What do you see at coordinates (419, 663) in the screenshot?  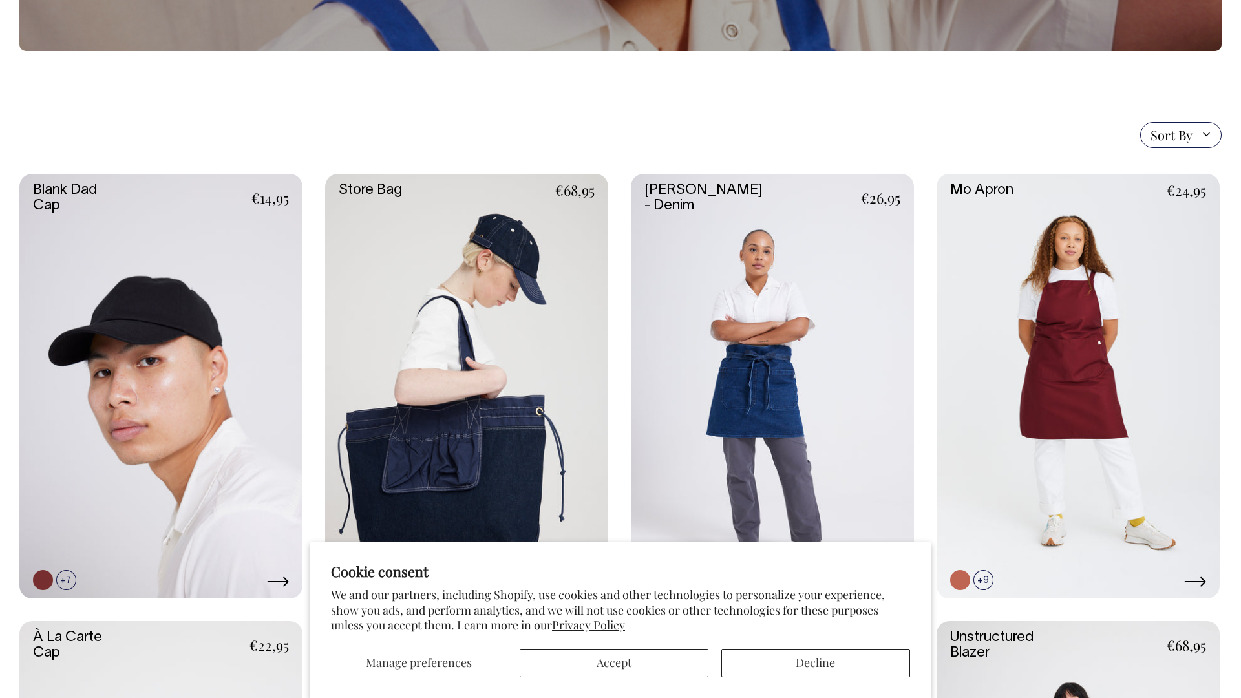 I see `button: Manage preferences` at bounding box center [419, 663].